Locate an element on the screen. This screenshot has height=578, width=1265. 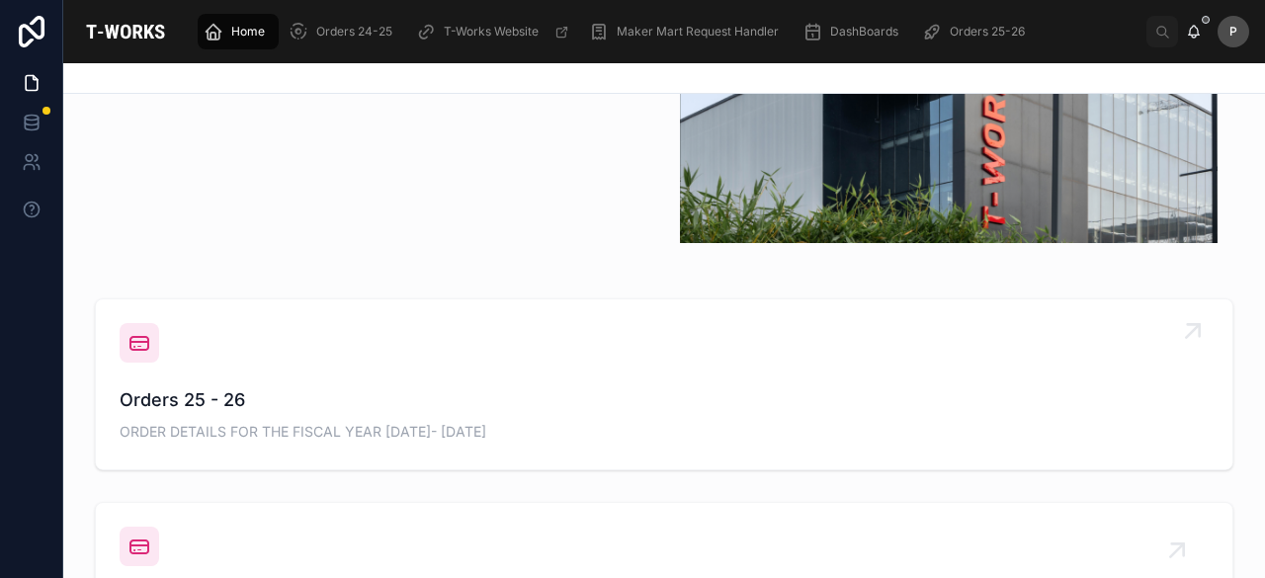
a: DashBoards is located at coordinates (854, 32).